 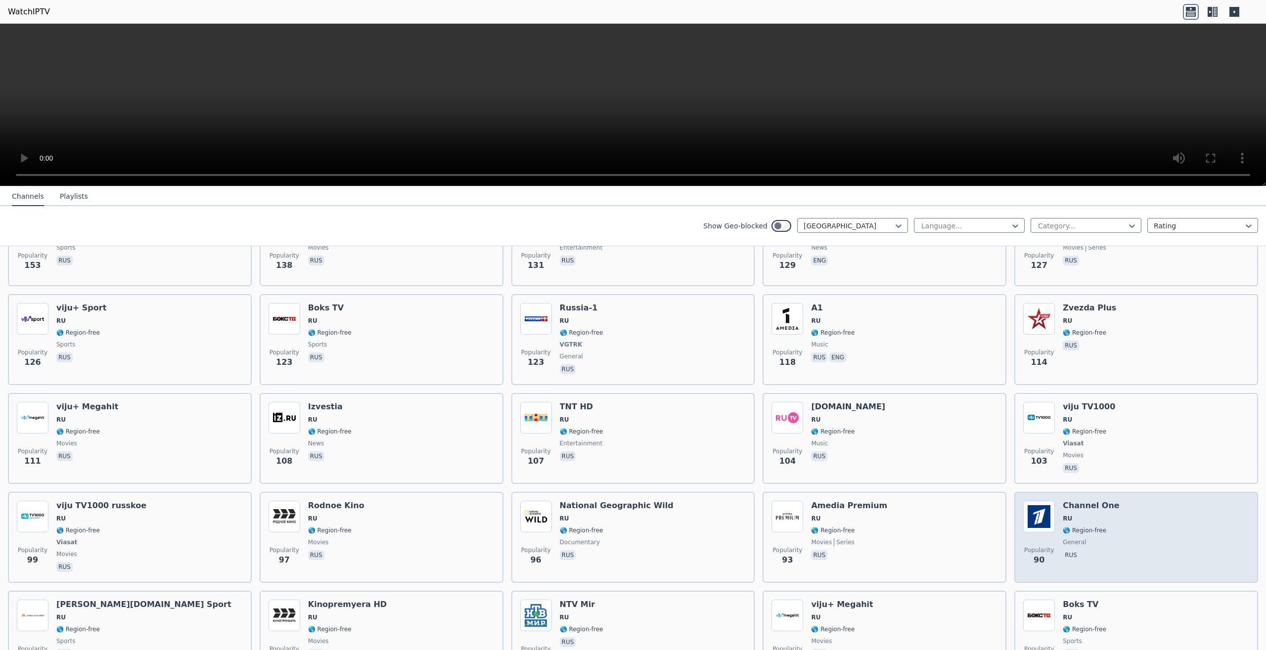 I want to click on img: Amedia Premium, so click(x=787, y=517).